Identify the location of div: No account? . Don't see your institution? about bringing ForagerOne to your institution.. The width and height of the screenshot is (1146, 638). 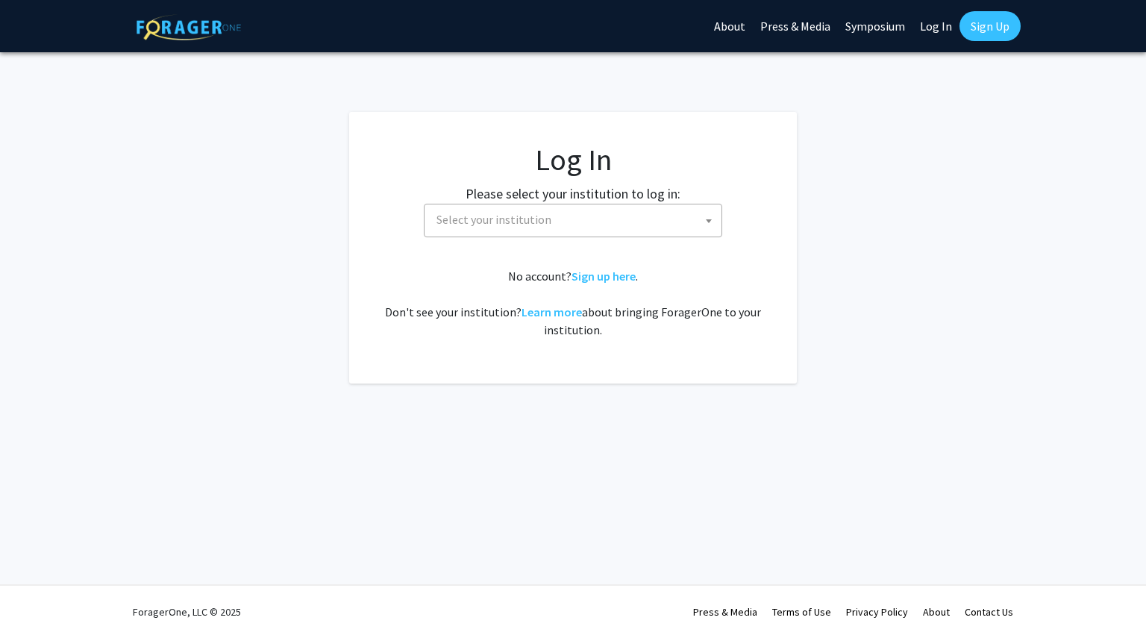
(573, 303).